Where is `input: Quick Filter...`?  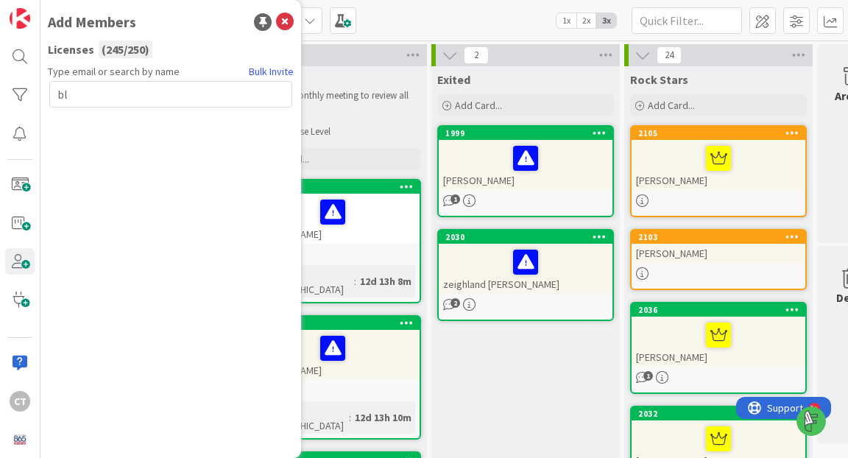
input: Quick Filter... is located at coordinates (687, 21).